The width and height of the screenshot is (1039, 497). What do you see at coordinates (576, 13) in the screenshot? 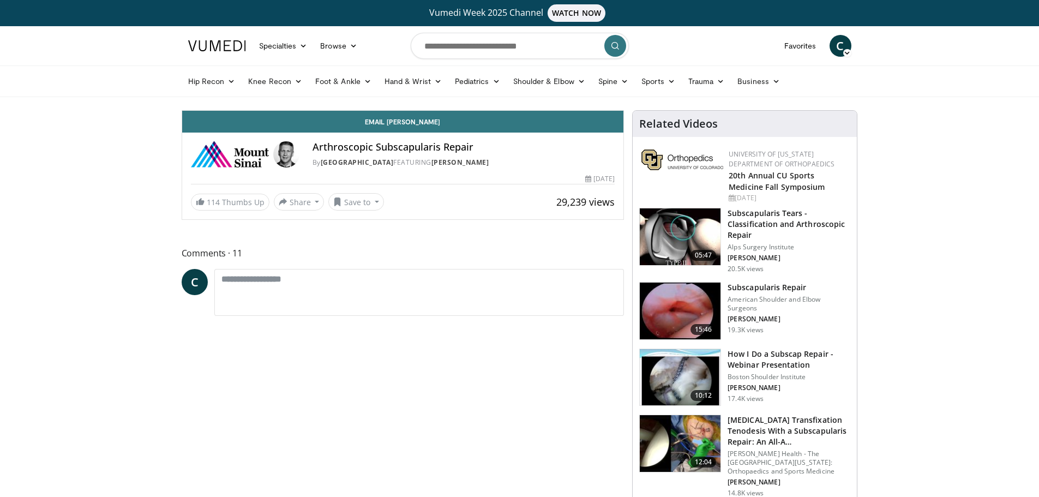
I see `span: WATCH NOW` at bounding box center [576, 13].